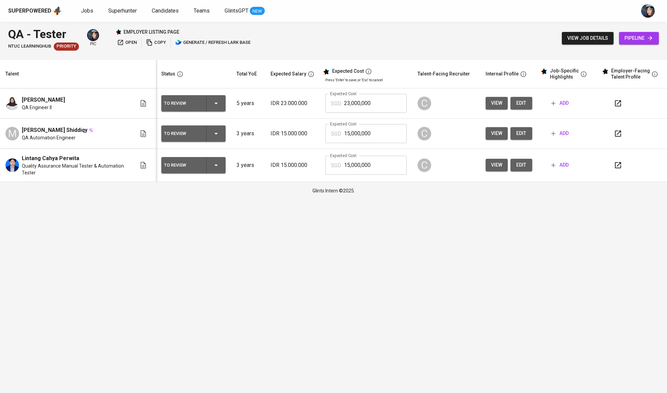  Describe the element at coordinates (213, 43) in the screenshot. I see `span: generate / refresh lark base` at that location.